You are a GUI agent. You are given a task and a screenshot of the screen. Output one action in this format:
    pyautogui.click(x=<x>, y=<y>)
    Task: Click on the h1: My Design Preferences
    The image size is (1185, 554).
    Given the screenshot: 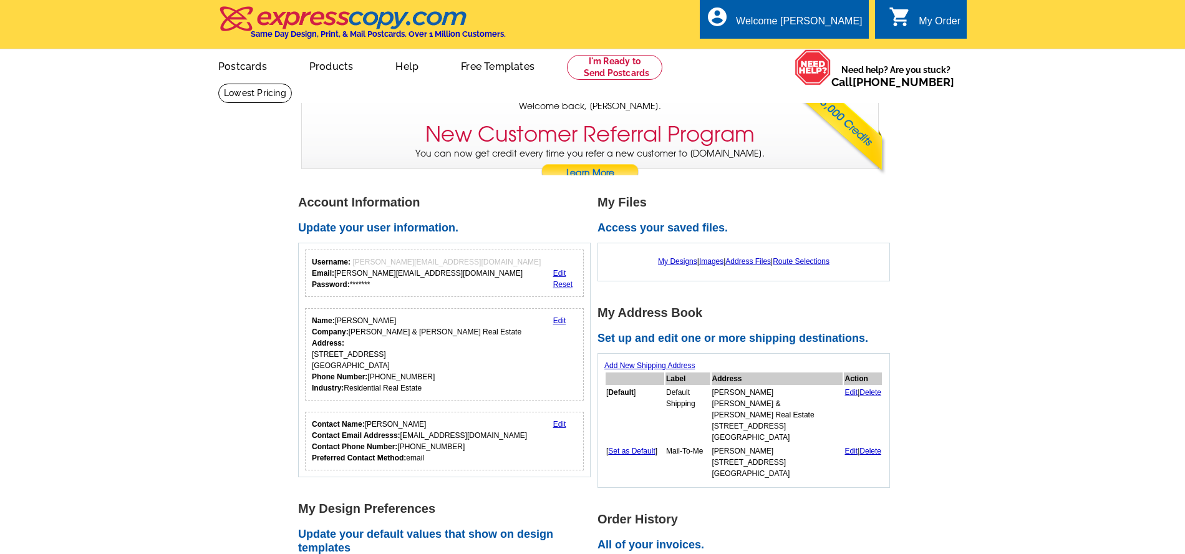 What is the action you would take?
    pyautogui.click(x=448, y=508)
    